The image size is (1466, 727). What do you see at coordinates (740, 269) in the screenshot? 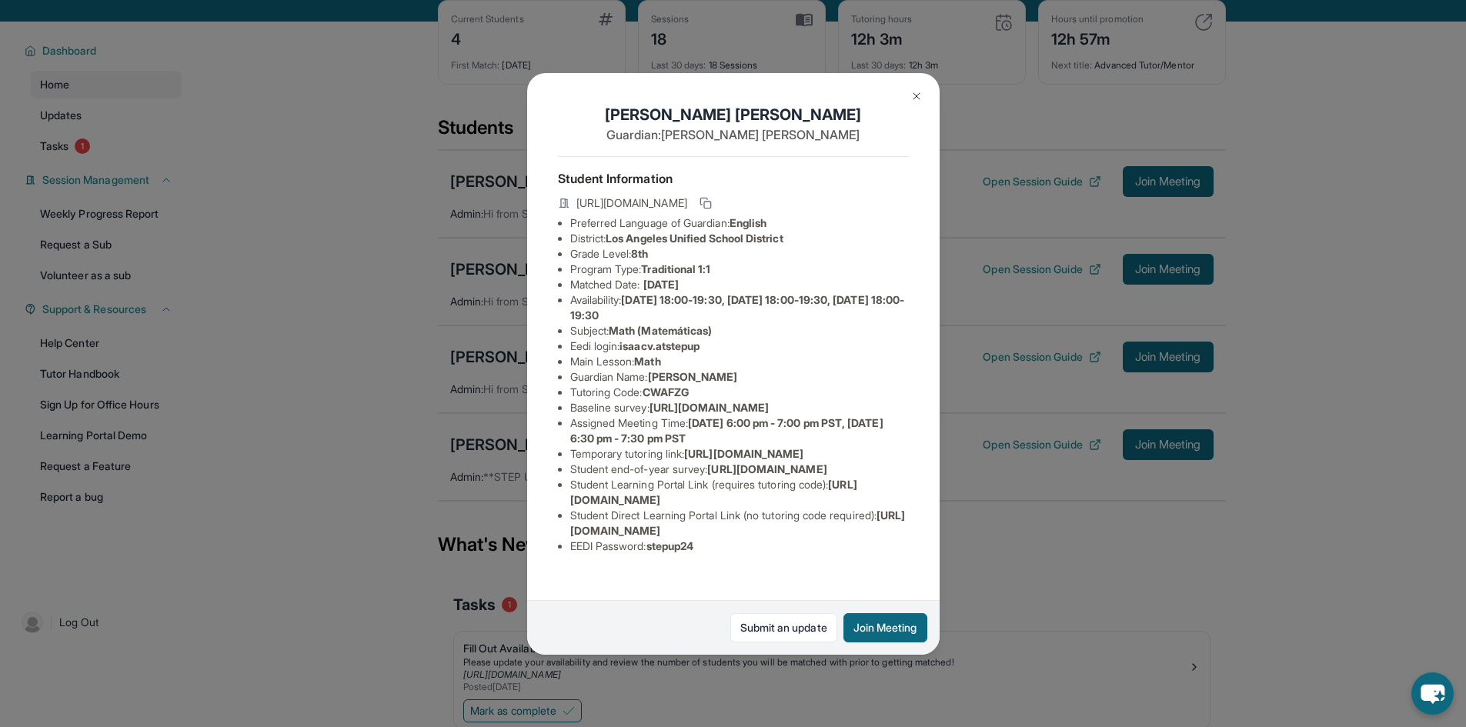
I see `li: Program Type:` at bounding box center [740, 269].